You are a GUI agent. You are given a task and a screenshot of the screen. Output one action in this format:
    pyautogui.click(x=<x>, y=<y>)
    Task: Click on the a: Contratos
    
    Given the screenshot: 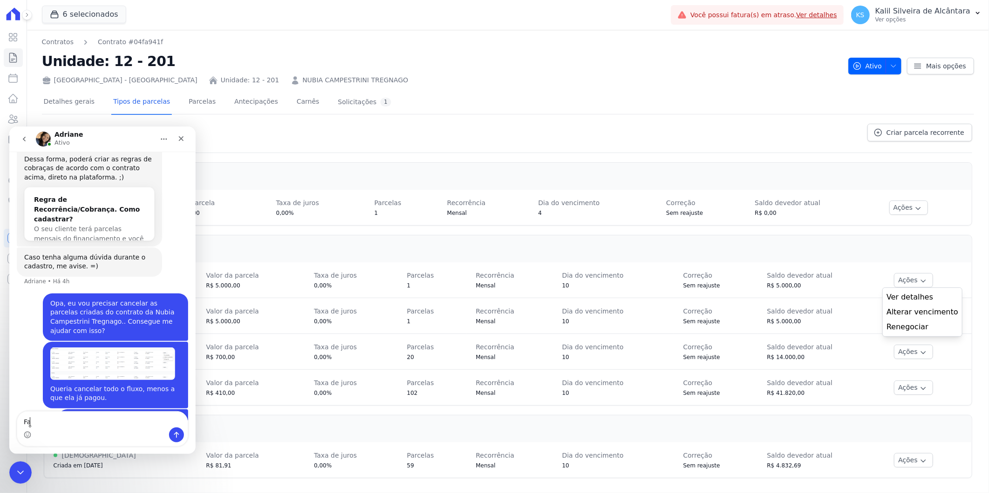 What is the action you would take?
    pyautogui.click(x=58, y=42)
    